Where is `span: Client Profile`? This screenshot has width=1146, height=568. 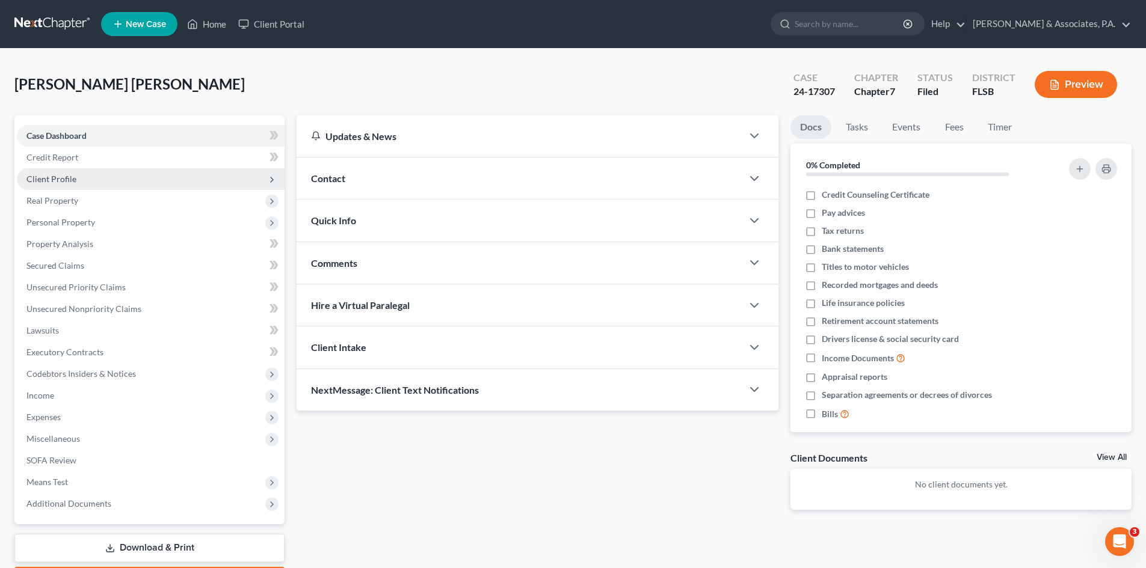
span: Client Profile is located at coordinates (51, 179).